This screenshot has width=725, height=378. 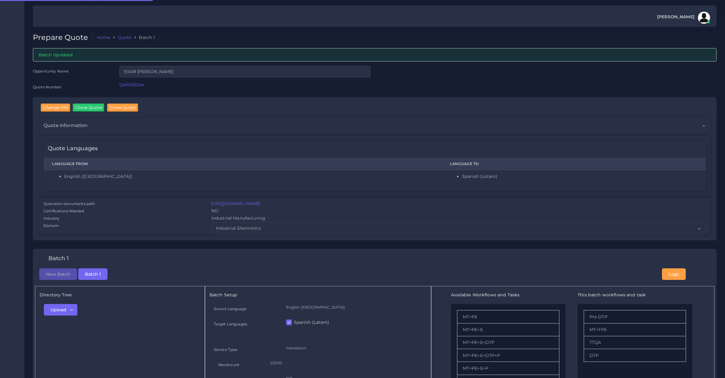 What do you see at coordinates (132, 85) in the screenshot?
I see `a: QAR126244` at bounding box center [132, 85].